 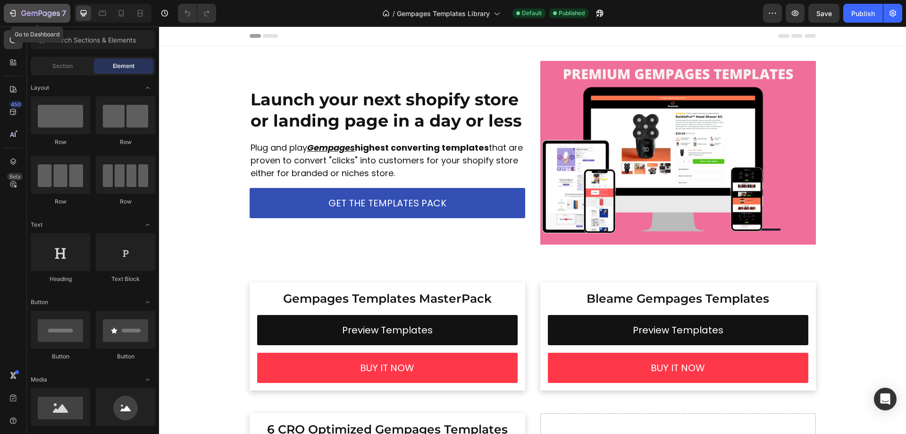 What do you see at coordinates (443, 13) in the screenshot?
I see `span: Gempages Templates Library` at bounding box center [443, 13].